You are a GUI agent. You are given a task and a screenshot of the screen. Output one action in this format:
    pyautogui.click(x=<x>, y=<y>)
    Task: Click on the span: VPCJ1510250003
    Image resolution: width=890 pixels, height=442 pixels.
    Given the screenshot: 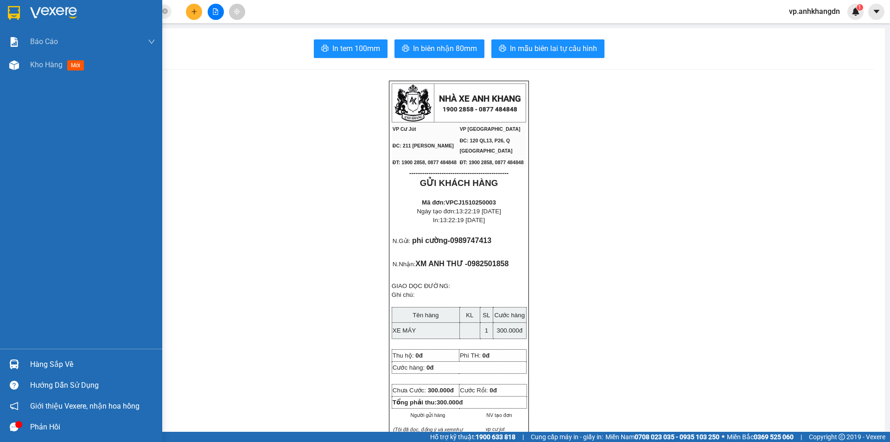 What is the action you would take?
    pyautogui.click(x=470, y=202)
    